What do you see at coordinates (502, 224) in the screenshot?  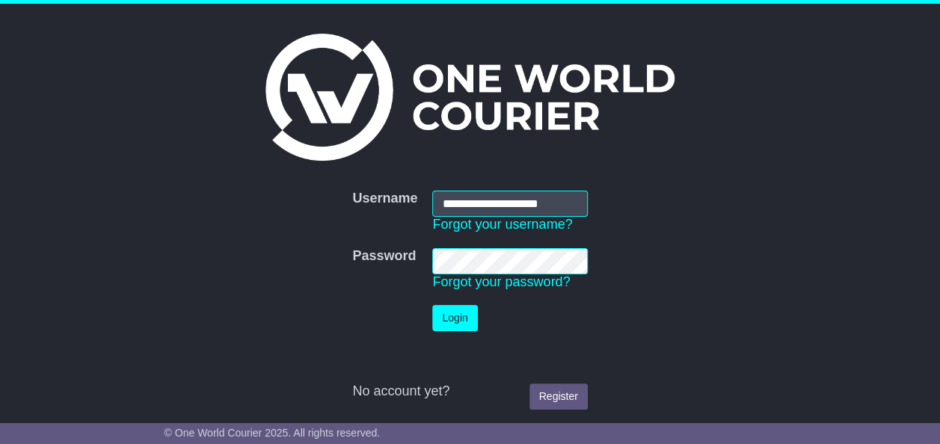 I see `a: Forgot your username?` at bounding box center [502, 224].